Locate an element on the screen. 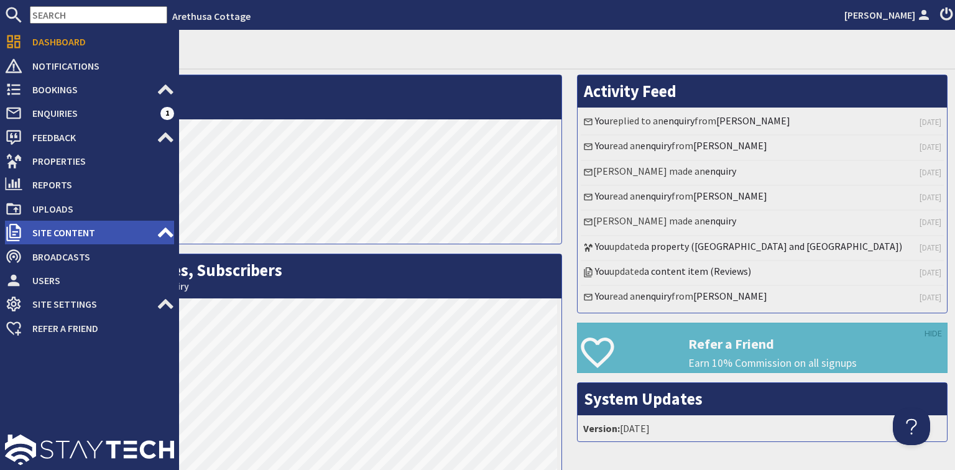 Image resolution: width=955 pixels, height=470 pixels. a: Activity Feed is located at coordinates (630, 91).